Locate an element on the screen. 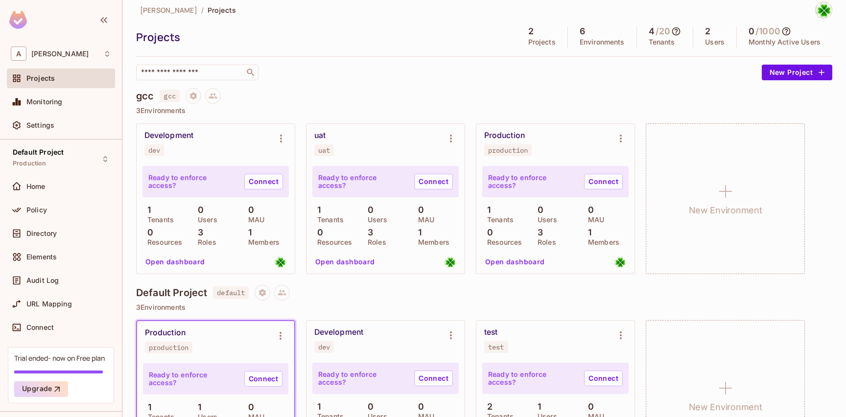 The width and height of the screenshot is (846, 417). p: Members is located at coordinates (601, 242).